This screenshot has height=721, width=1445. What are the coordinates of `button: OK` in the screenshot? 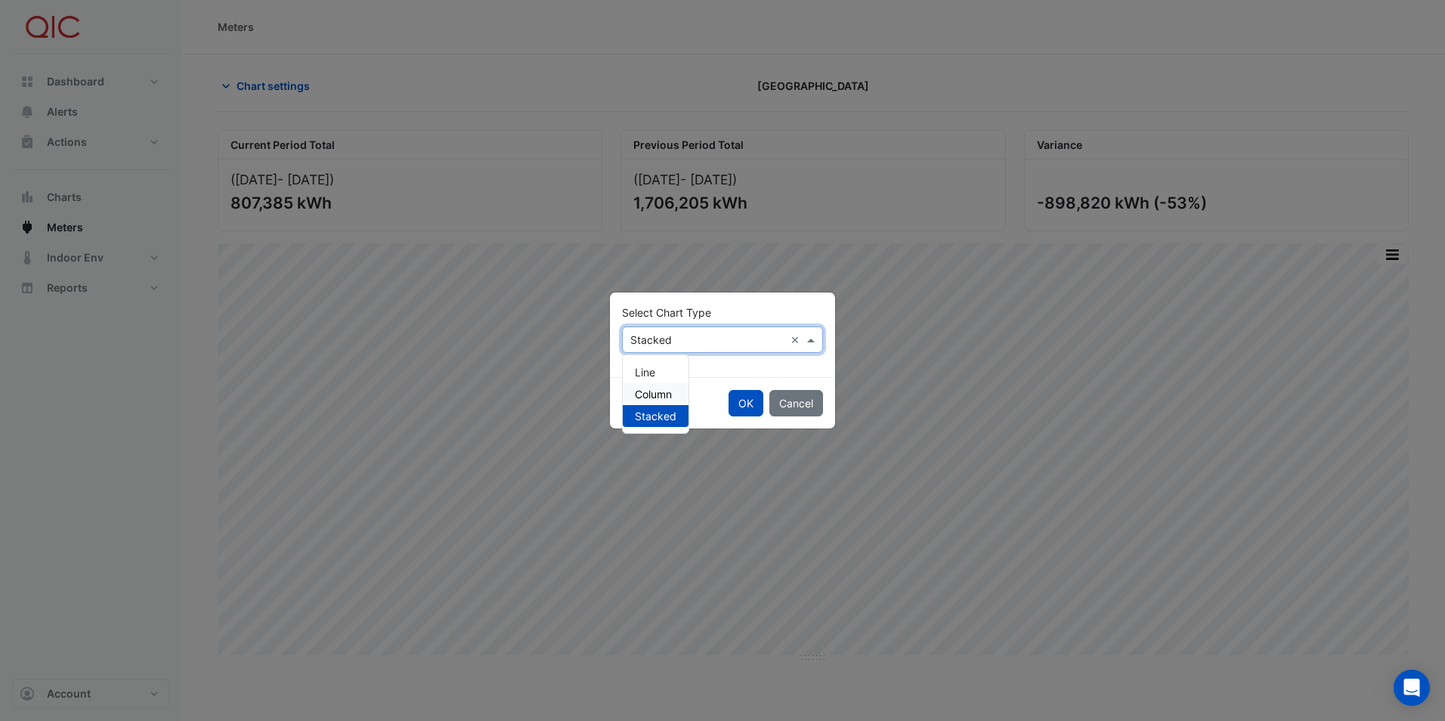 It's located at (746, 403).